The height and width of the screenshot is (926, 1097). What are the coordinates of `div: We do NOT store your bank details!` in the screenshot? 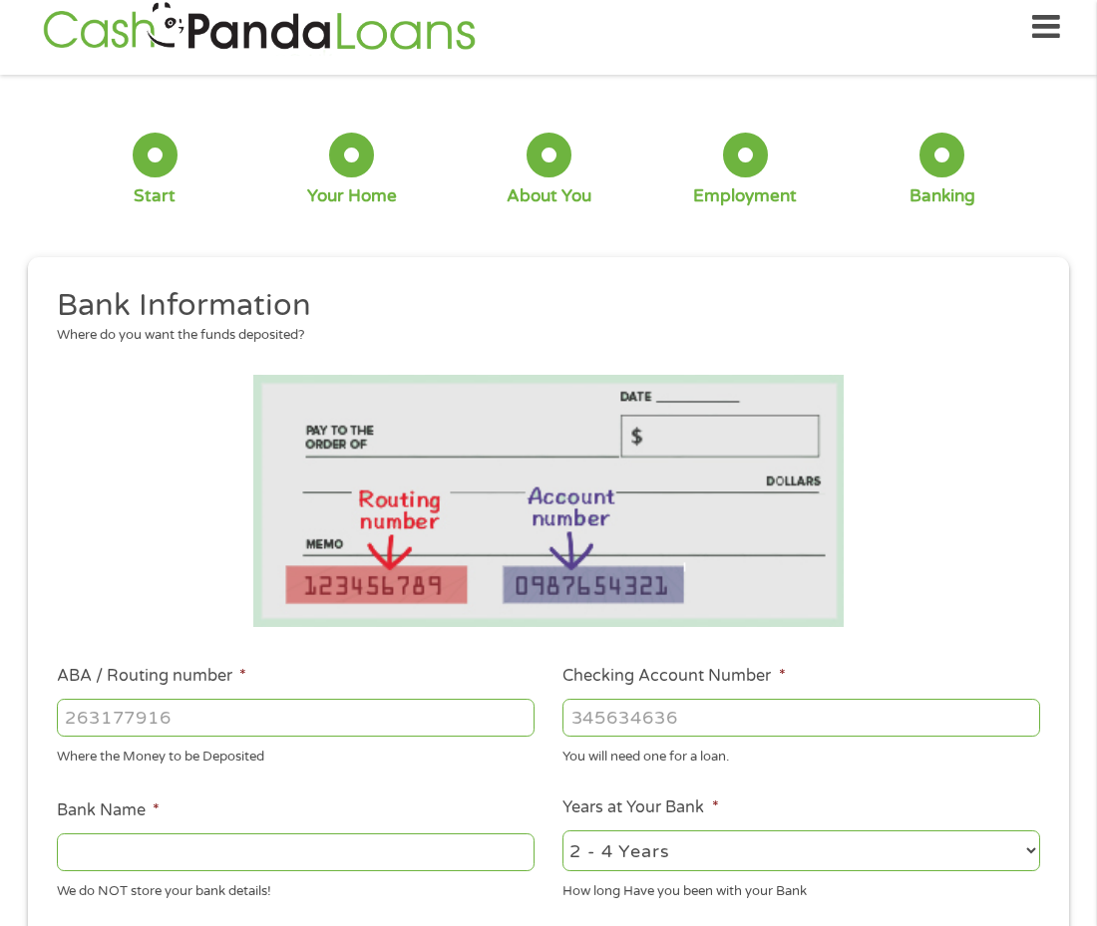 It's located at (295, 888).